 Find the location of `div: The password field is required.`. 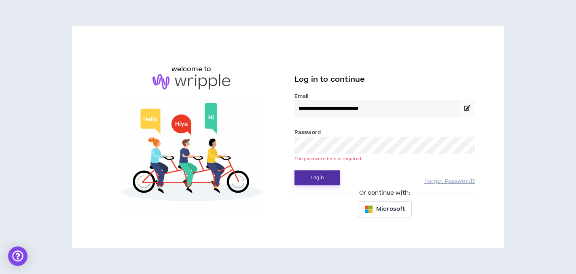

div: The password field is required. is located at coordinates (384, 158).